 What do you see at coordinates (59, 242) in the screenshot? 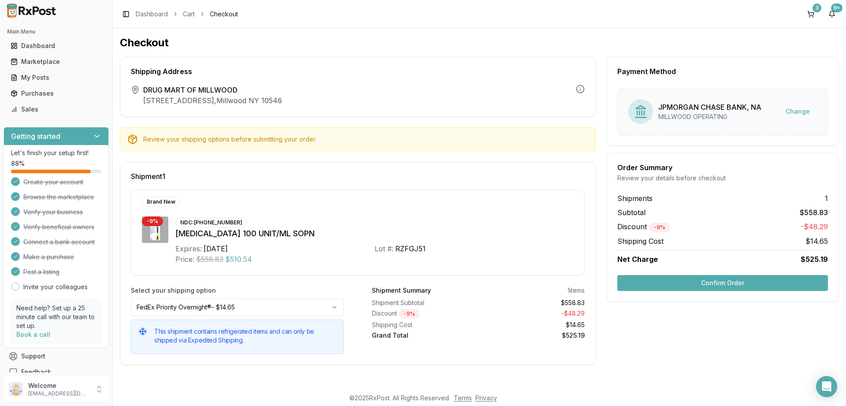
I see `span: Connect a bank account` at bounding box center [59, 242].